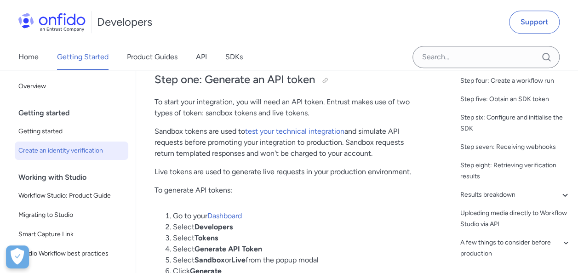 Image resolution: width=578 pixels, height=273 pixels. Describe the element at coordinates (288, 190) in the screenshot. I see `p: To generate API tokens:` at that location.